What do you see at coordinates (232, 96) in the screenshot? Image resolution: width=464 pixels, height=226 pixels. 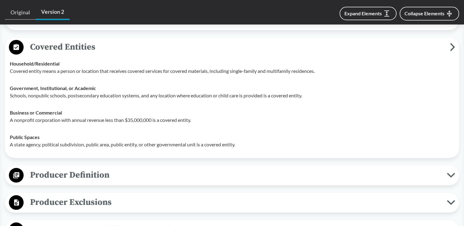 I see `p: Schools, nonpublic schools, postsecondary education systems, and any location where education or ...` at bounding box center [232, 96].